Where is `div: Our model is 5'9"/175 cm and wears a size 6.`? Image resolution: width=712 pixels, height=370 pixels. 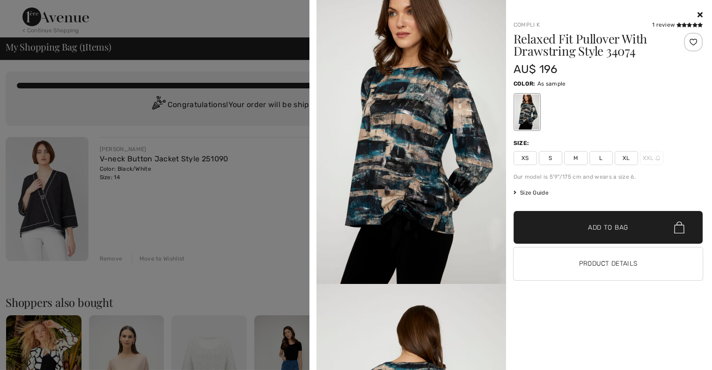
div: Our model is 5'9"/175 cm and wears a size 6. is located at coordinates (608, 177).